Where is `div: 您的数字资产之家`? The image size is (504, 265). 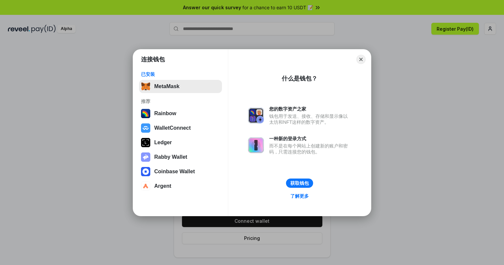
div: 您的数字资产之家 is located at coordinates (310, 109).